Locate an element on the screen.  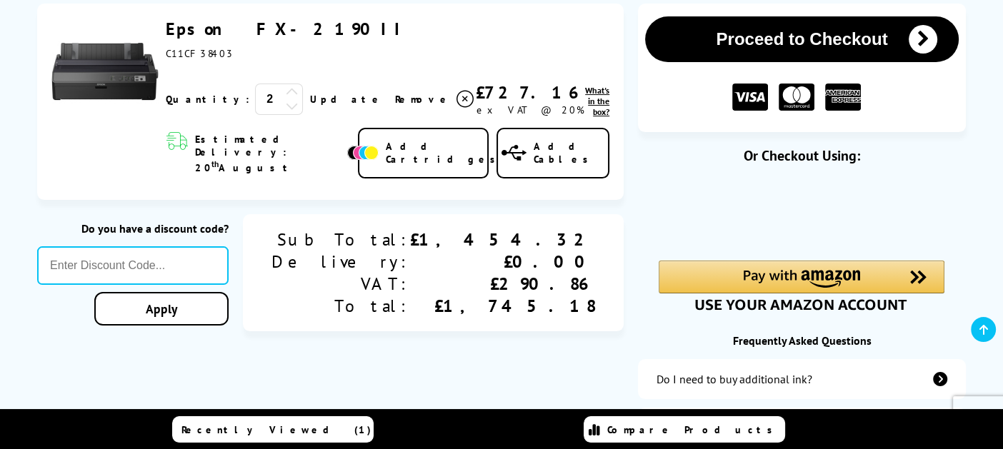
span: What's in the box? is located at coordinates (597, 101).